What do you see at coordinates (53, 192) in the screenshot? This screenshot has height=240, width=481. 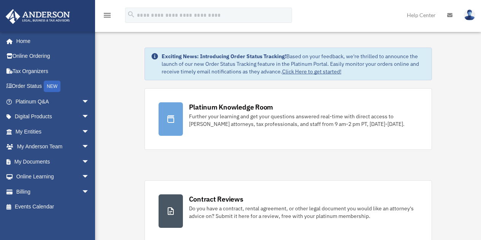 I see `a: Billingarrow_drop_down` at bounding box center [53, 192].